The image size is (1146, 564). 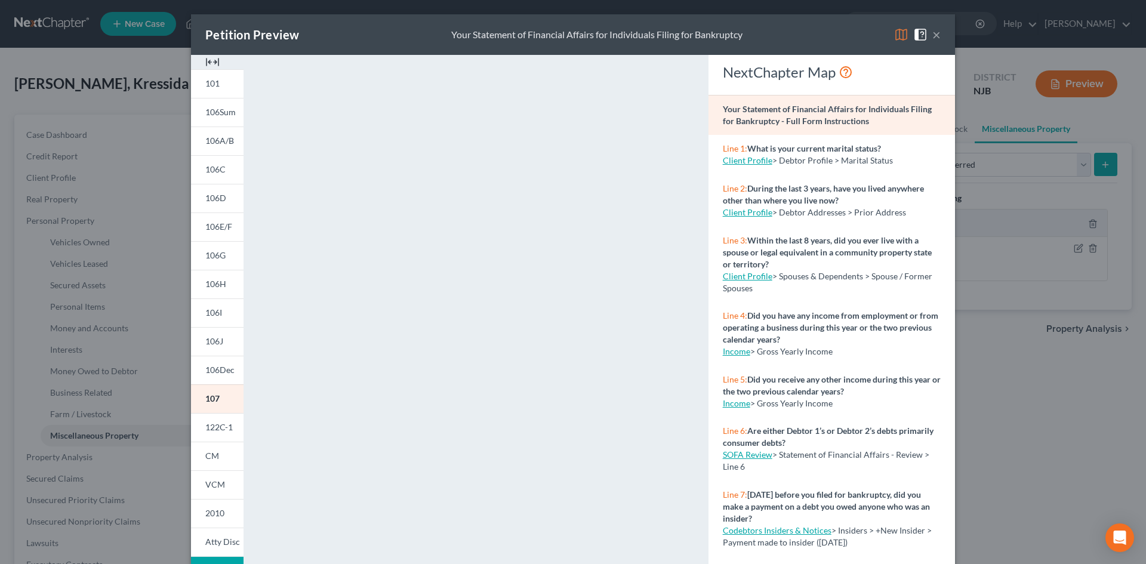 I want to click on span: 106Sum, so click(x=220, y=112).